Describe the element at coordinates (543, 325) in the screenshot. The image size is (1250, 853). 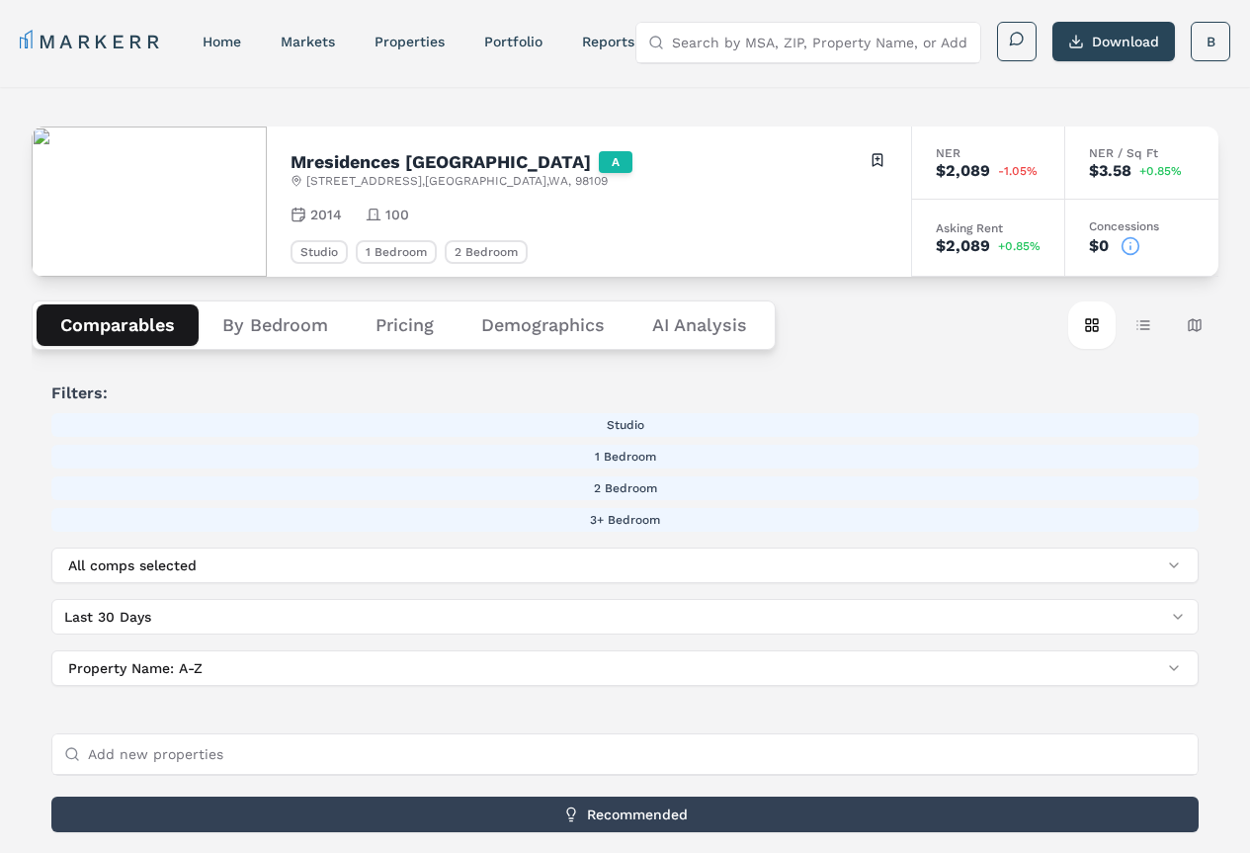
I see `button: Demographics` at that location.